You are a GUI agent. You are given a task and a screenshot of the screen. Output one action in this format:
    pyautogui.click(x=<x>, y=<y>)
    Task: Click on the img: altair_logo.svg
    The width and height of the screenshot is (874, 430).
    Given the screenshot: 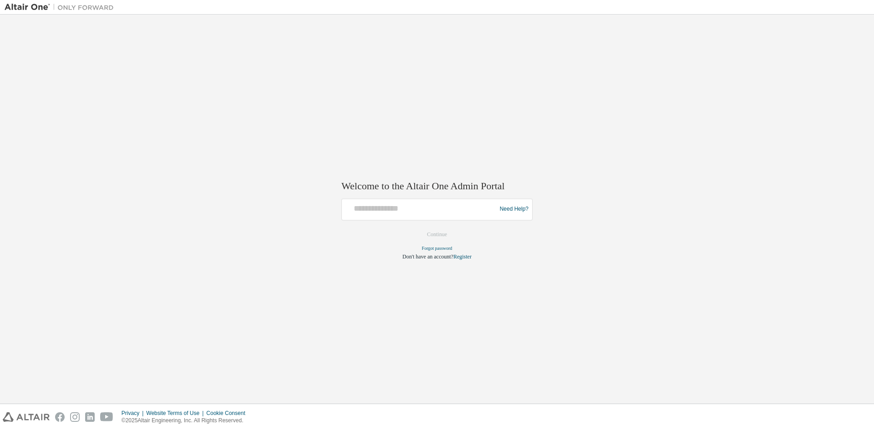 What is the action you would take?
    pyautogui.click(x=26, y=417)
    